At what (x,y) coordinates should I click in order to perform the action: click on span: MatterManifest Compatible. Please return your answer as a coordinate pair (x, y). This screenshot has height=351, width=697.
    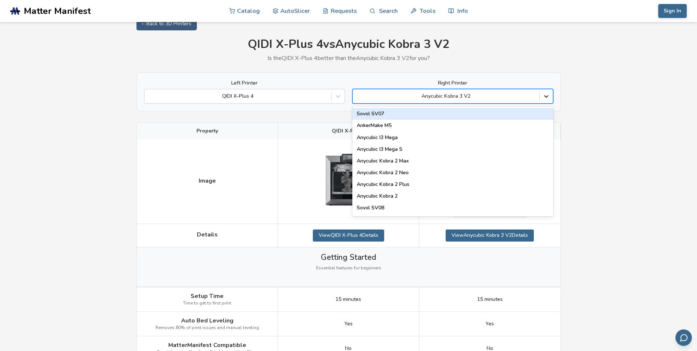
    Looking at the image, I should click on (207, 345).